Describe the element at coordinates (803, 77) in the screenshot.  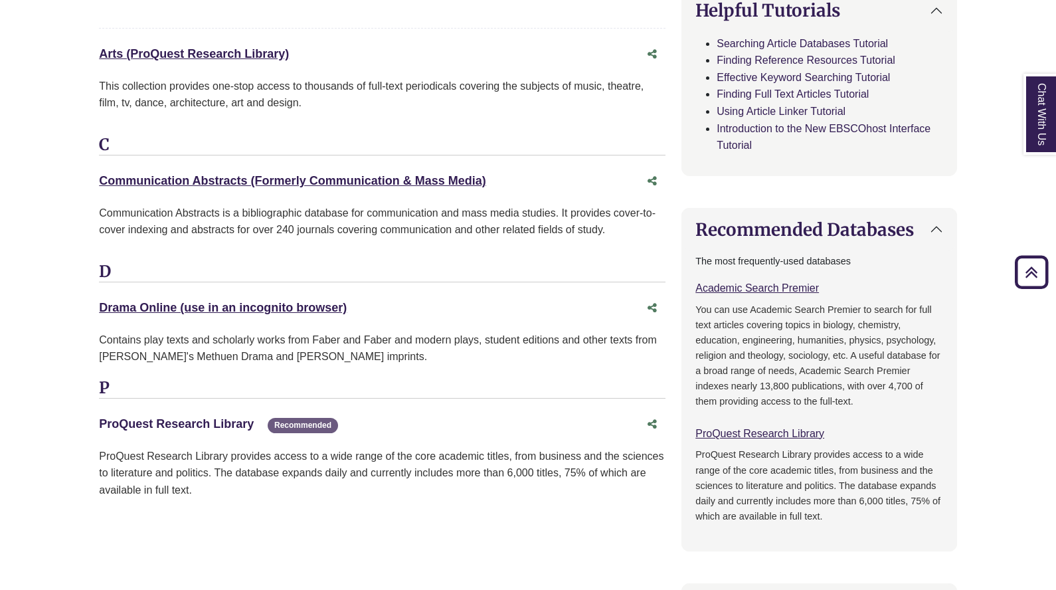
I see `a: Effective Keyword Searching Tutorial` at that location.